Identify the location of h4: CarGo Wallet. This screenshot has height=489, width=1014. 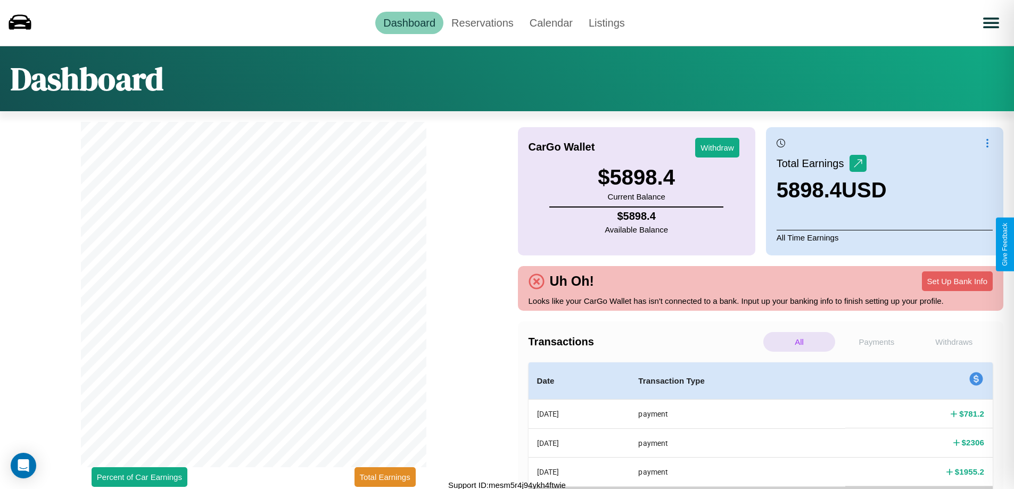
(562, 147).